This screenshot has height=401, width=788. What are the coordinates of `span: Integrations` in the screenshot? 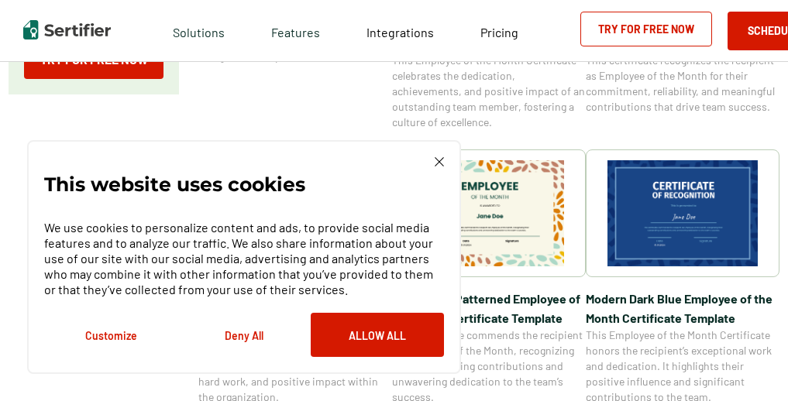 It's located at (400, 32).